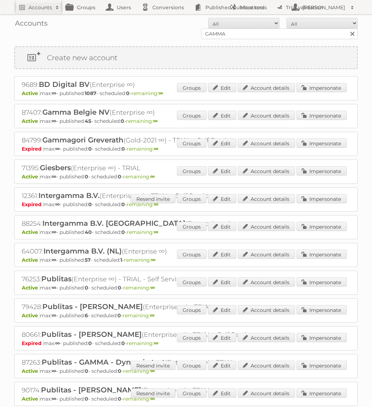 This screenshot has height=407, width=372. What do you see at coordinates (146, 334) in the screenshot?
I see `h2: 80661: (Enterprise ∞) - TRIAL - Self Service` at bounding box center [146, 334].